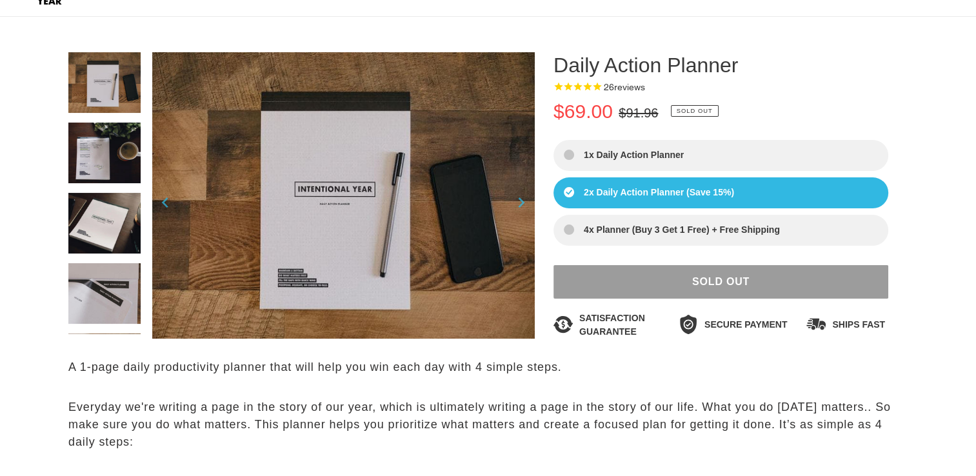 This screenshot has height=476, width=976. I want to click on span: Ships Fast, so click(858, 324).